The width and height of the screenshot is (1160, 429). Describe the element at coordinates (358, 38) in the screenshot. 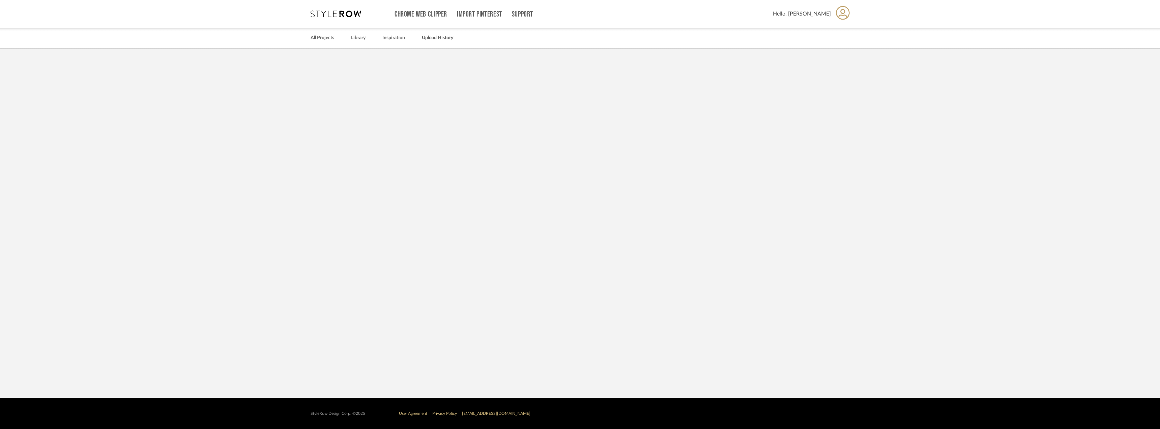

I see `a: Library` at that location.